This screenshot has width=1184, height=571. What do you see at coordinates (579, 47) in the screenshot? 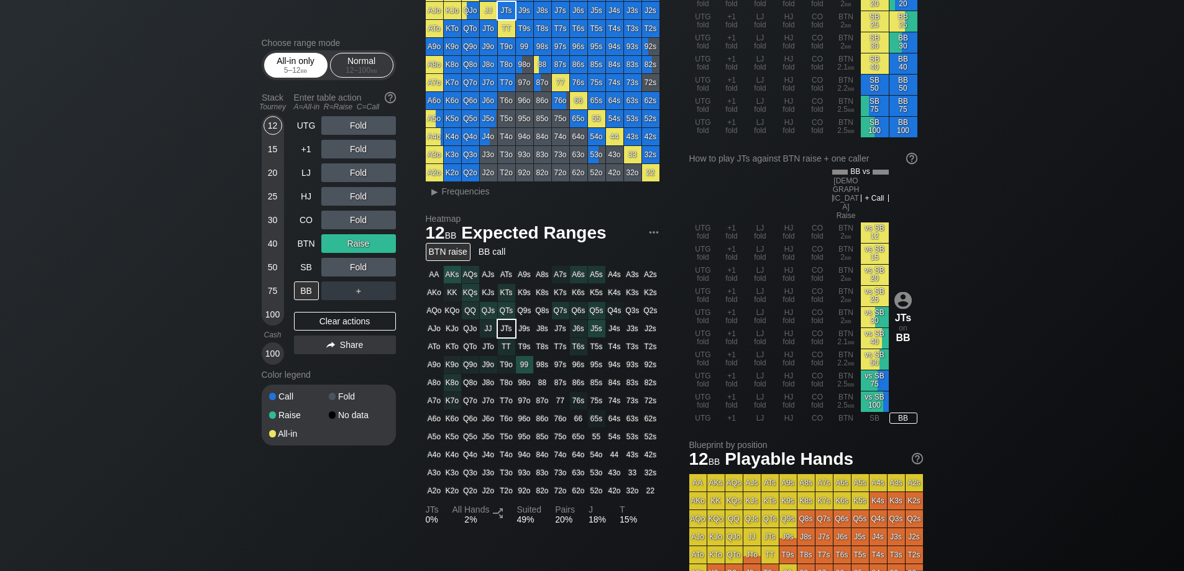
I see `div: 96s` at bounding box center [579, 47].